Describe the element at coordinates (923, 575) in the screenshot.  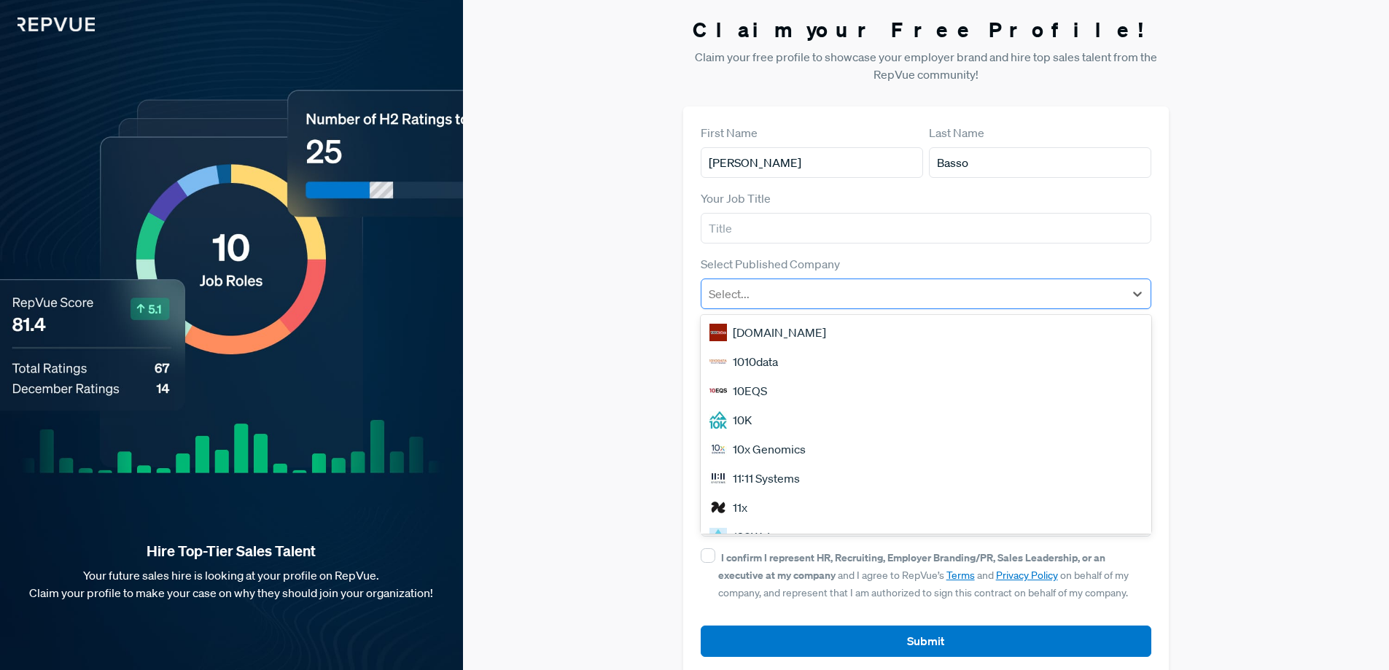
I see `span: and I agree to RepVue’s and on behalf of my company, and represent that I am authorized to sign t...` at that location.